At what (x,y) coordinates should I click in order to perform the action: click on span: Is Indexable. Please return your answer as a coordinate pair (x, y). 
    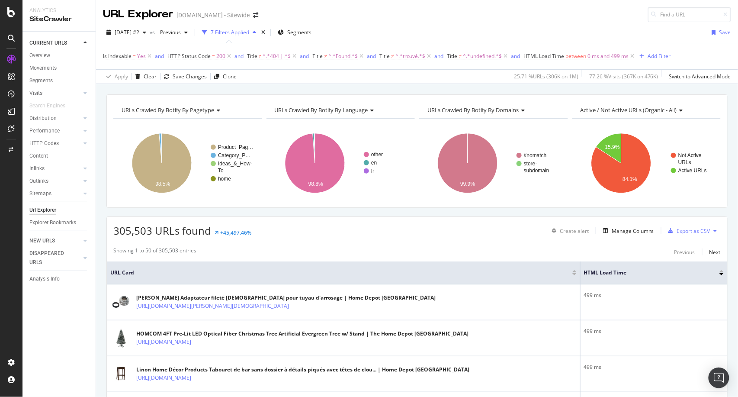
    Looking at the image, I should click on (117, 56).